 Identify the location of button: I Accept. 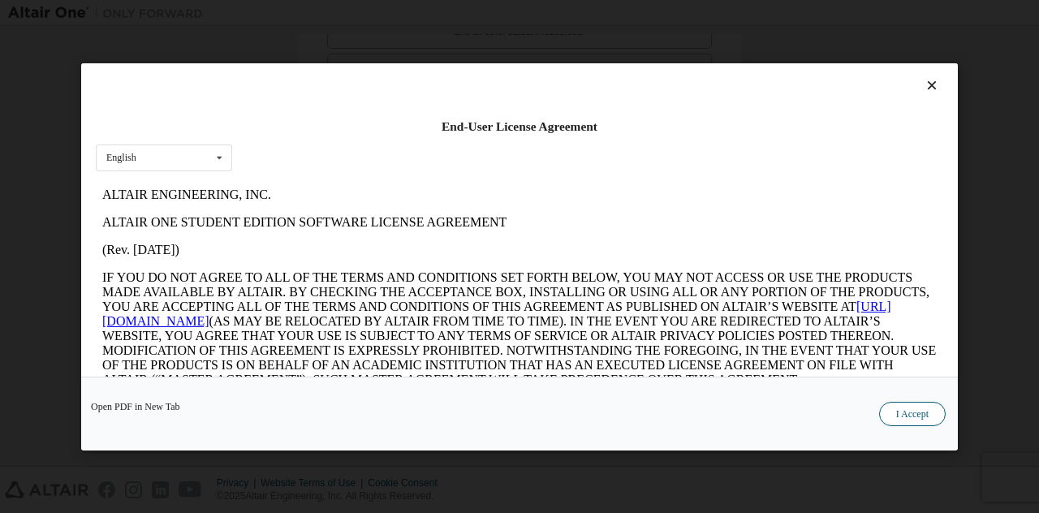
(912, 413).